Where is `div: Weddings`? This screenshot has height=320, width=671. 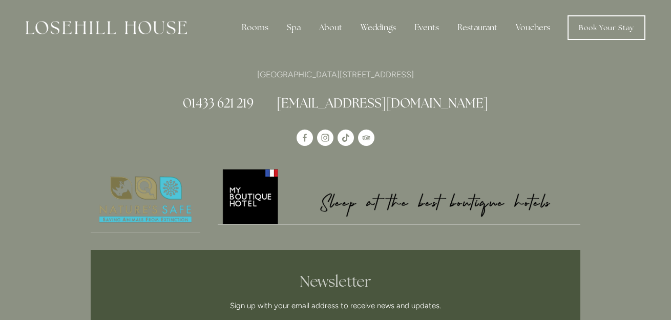
div: Weddings is located at coordinates (378, 28).